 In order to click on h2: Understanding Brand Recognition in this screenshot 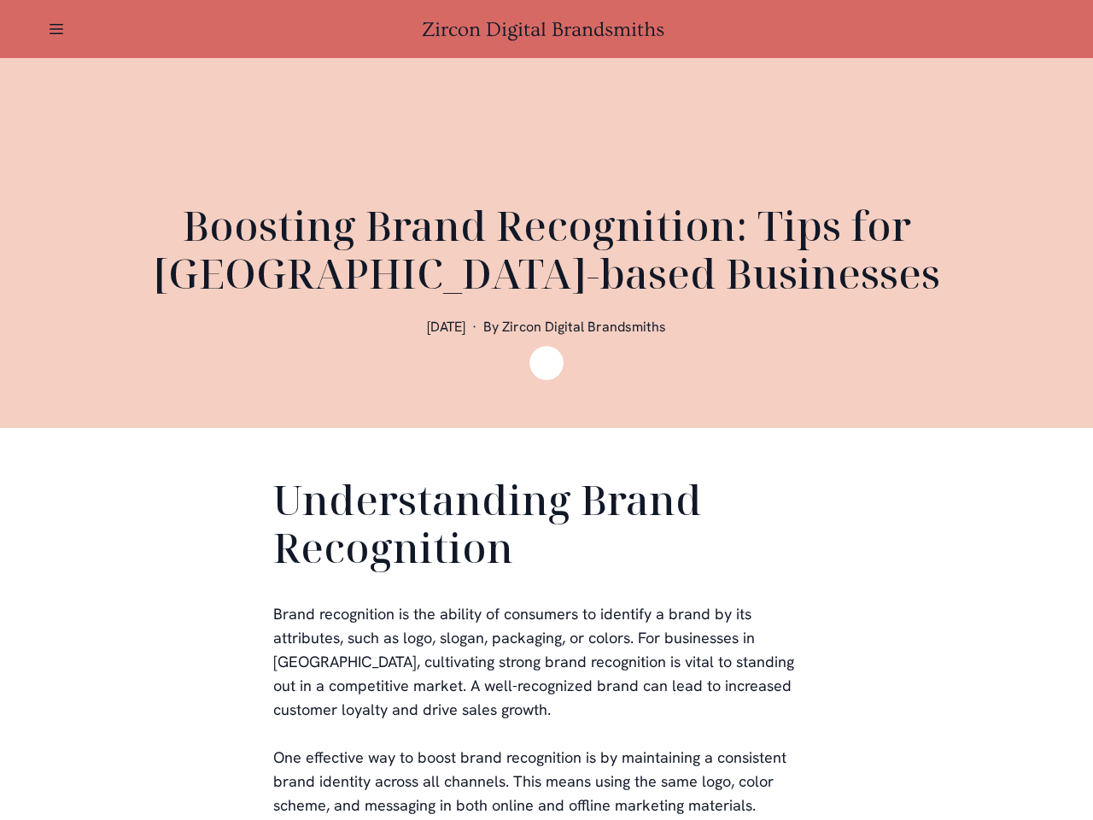, I will do `click(547, 527)`.